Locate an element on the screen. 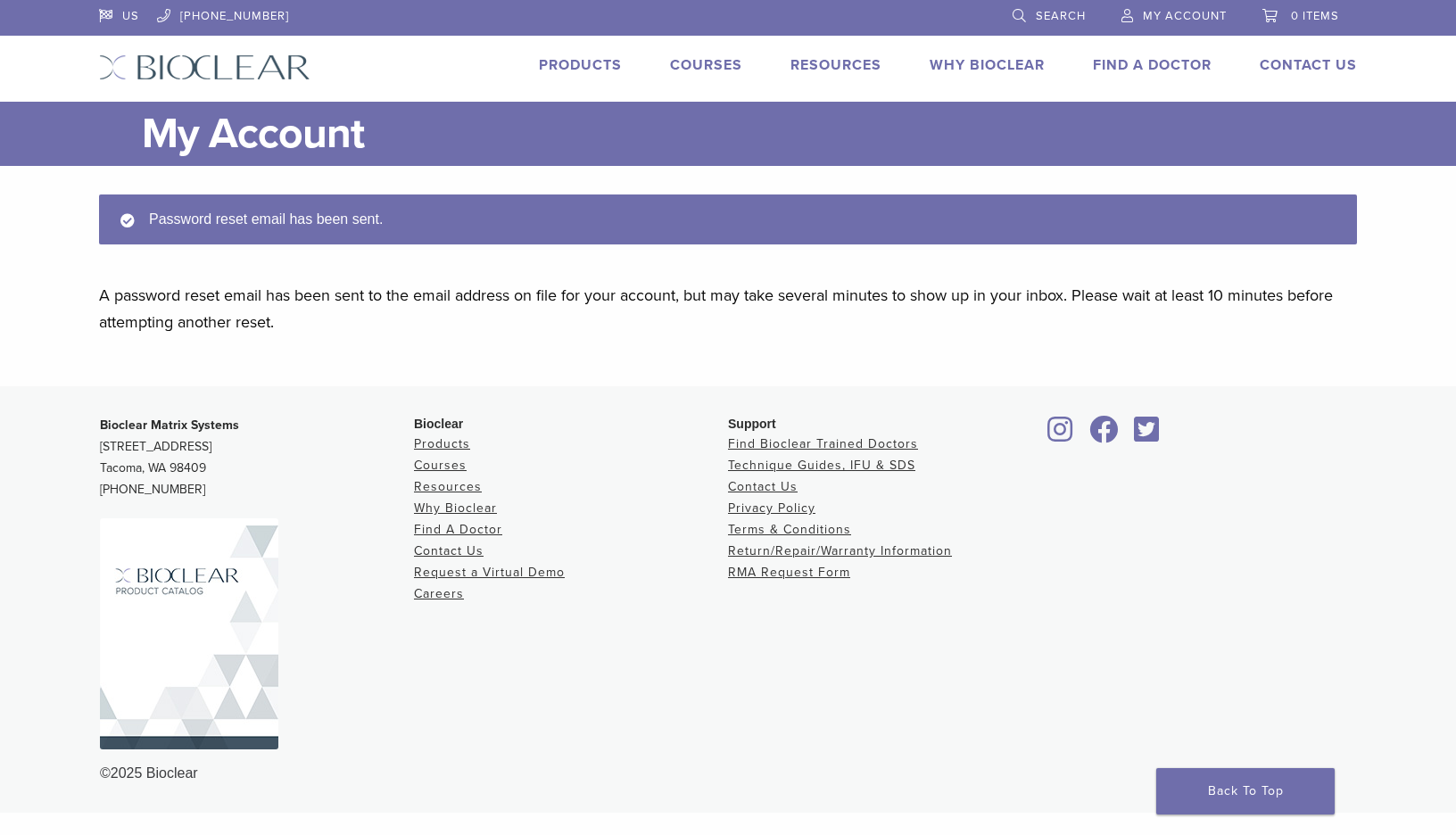 The height and width of the screenshot is (835, 1456). h1: My Account is located at coordinates (749, 134).